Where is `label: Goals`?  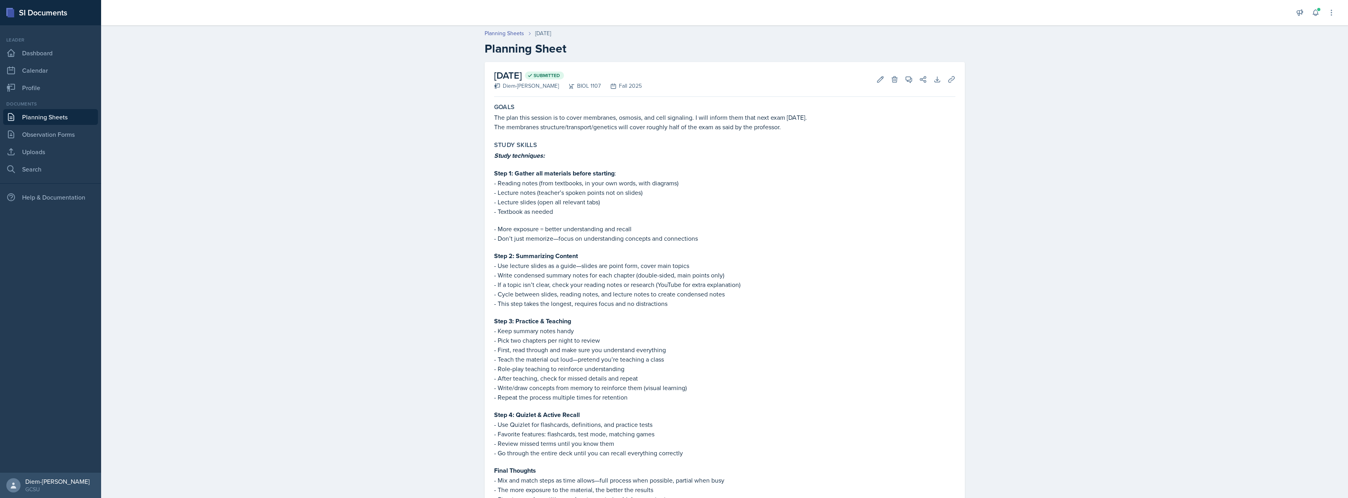
label: Goals is located at coordinates (504, 107).